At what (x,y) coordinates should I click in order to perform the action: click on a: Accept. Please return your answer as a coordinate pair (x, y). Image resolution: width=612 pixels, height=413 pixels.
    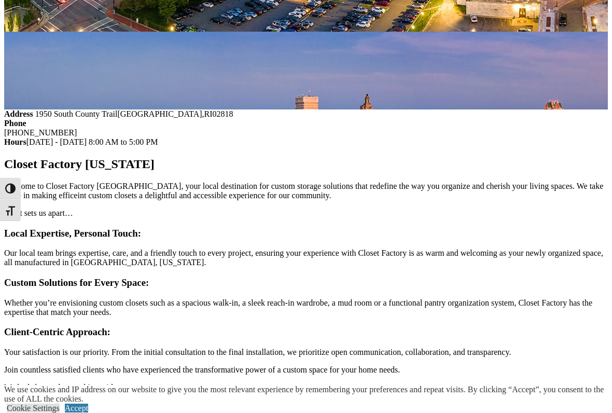
    Looking at the image, I should click on (76, 407).